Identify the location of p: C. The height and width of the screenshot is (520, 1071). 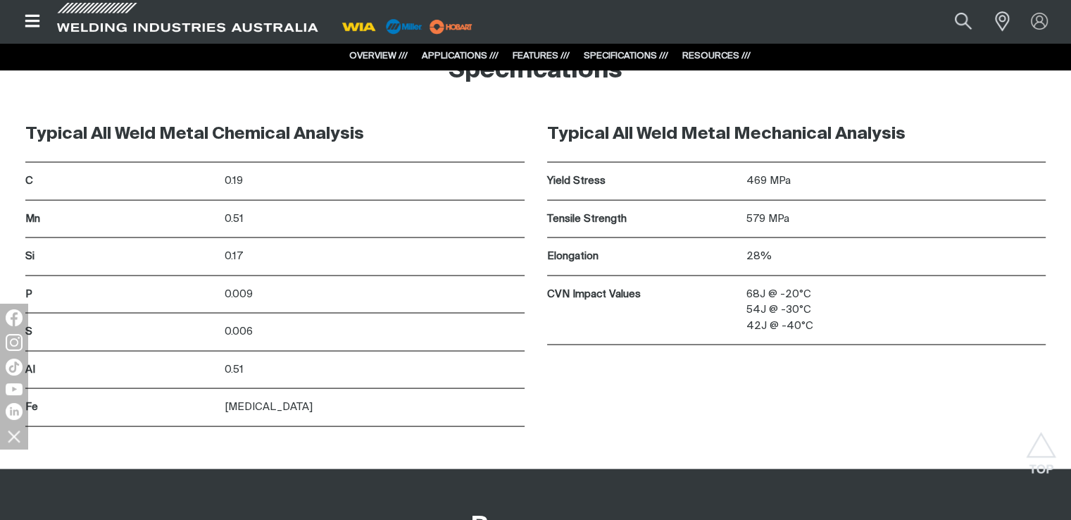
(121, 181).